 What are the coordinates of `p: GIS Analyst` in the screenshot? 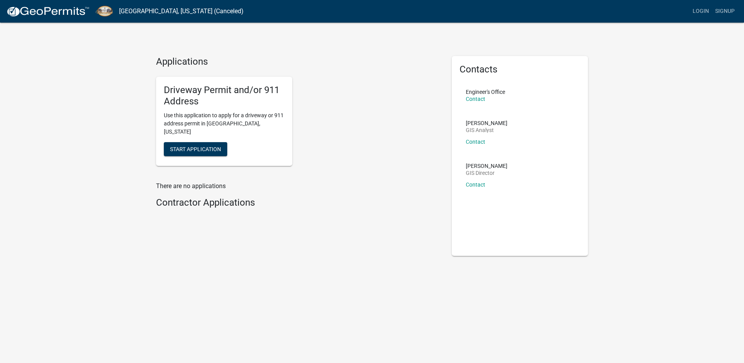 It's located at (486, 130).